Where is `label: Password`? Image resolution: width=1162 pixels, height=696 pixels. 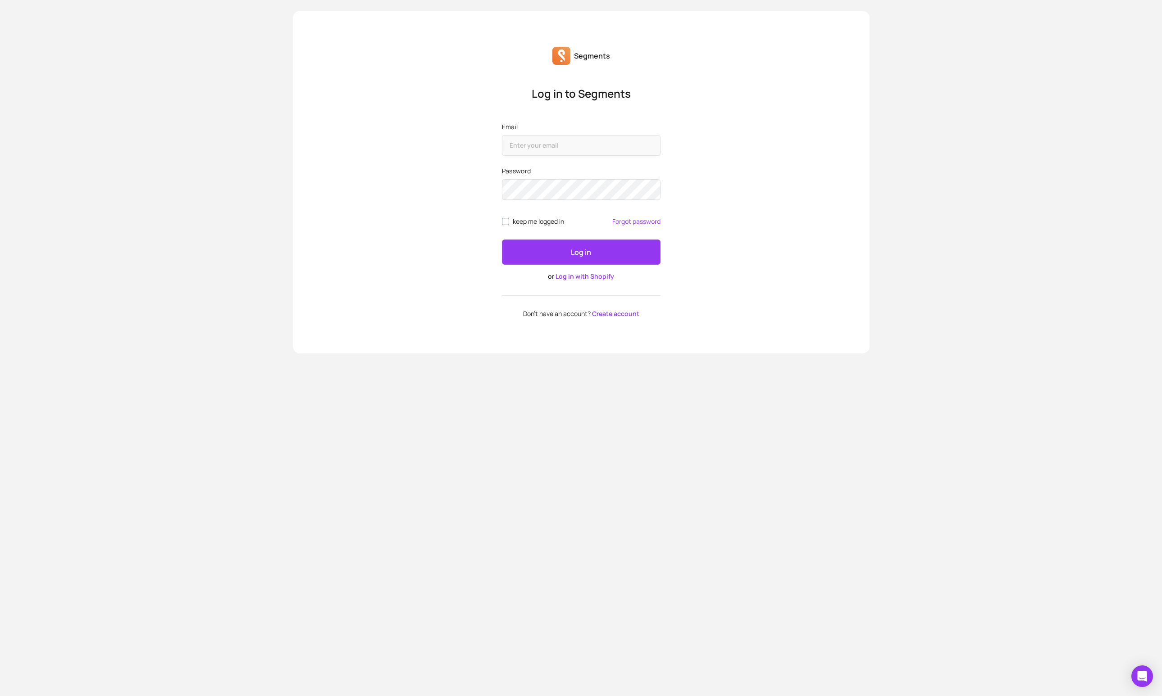
label: Password is located at coordinates (581, 171).